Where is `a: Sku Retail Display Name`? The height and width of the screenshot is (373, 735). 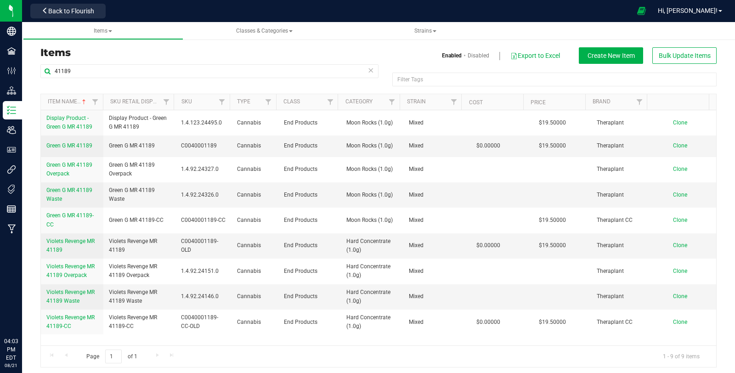
a: Sku Retail Display Name is located at coordinates (145, 101).